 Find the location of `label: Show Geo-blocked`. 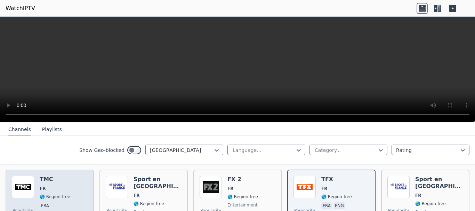

label: Show Geo-blocked is located at coordinates (102, 150).